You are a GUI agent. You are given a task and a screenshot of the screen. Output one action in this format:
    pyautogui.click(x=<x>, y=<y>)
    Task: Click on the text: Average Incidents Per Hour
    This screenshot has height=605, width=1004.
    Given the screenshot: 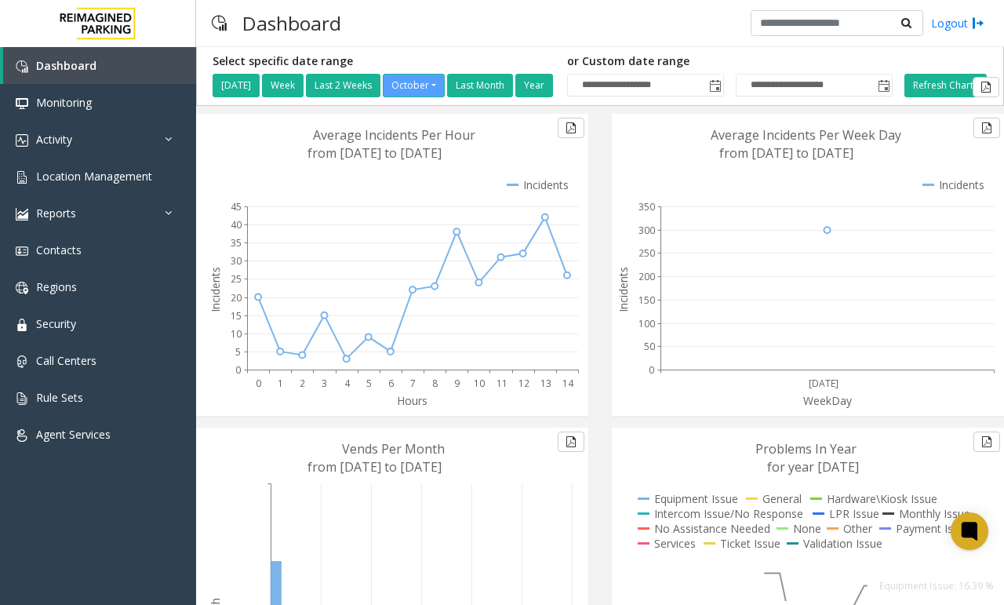 What is the action you would take?
    pyautogui.click(x=394, y=135)
    